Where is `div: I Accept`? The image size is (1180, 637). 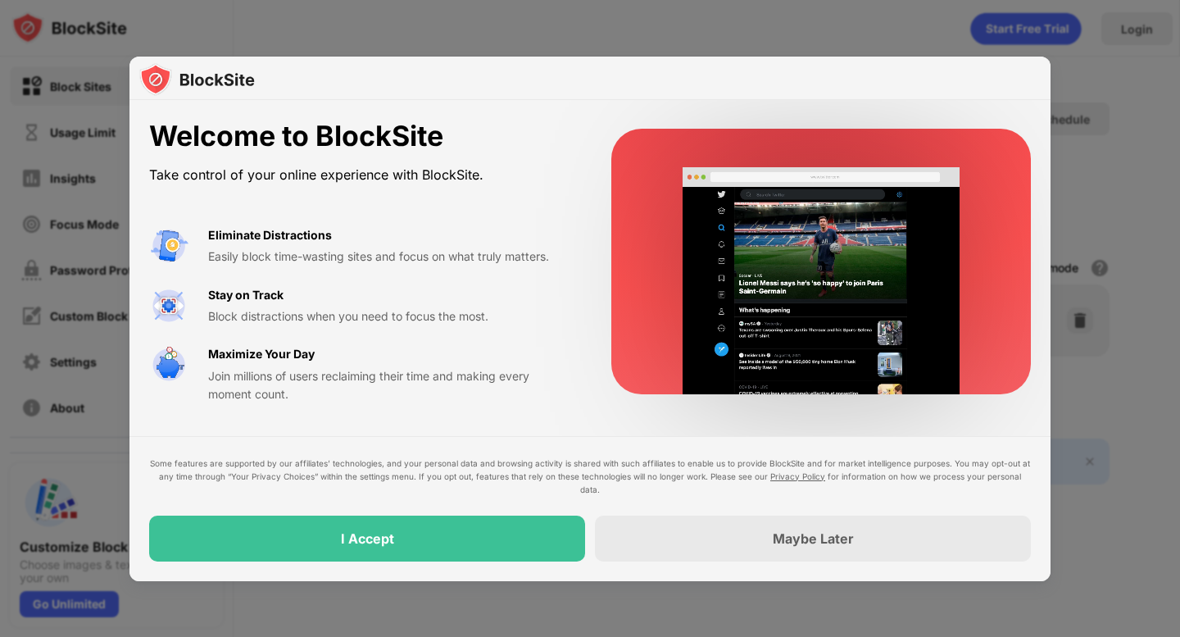
div: I Accept is located at coordinates (367, 538).